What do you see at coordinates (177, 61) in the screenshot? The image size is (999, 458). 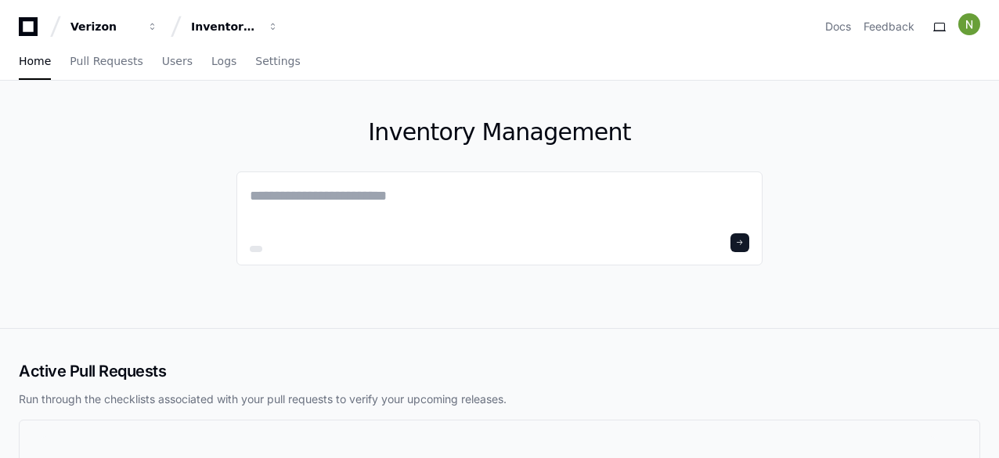 I see `span: Users` at bounding box center [177, 61].